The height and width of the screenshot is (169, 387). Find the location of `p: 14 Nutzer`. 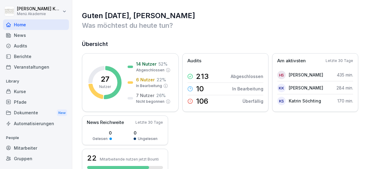

p: 14 Nutzer is located at coordinates (146, 64).